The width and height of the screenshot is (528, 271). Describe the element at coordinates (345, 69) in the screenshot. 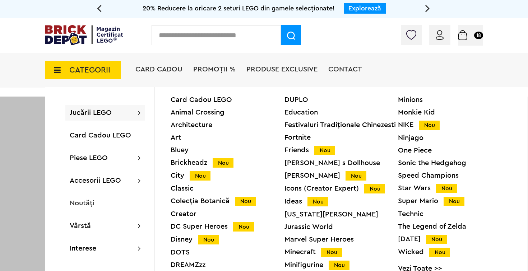

I see `span: Contact` at that location.